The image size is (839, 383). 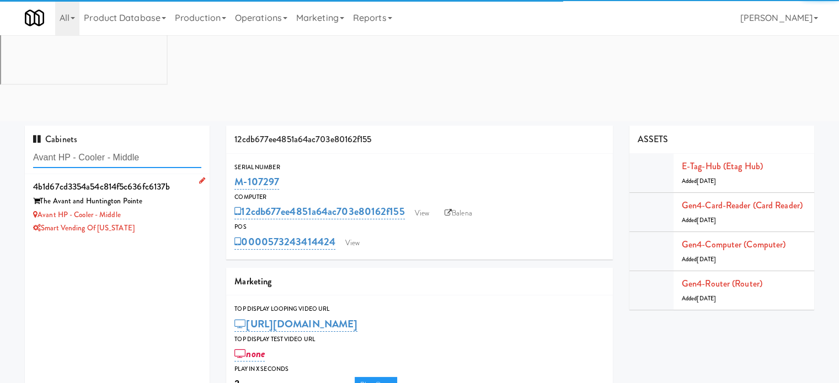 I want to click on a: M-107297, so click(x=257, y=182).